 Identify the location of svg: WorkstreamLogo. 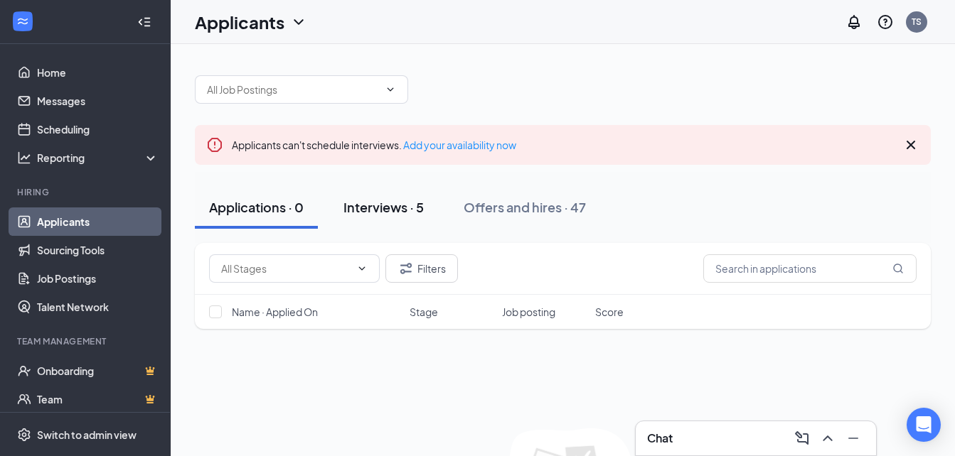
(23, 21).